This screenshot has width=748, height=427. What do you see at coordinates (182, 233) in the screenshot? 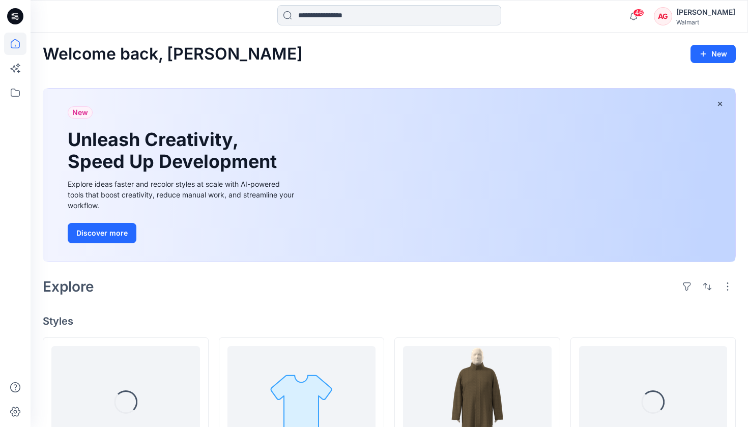
I see `a: Discover more` at bounding box center [182, 233].